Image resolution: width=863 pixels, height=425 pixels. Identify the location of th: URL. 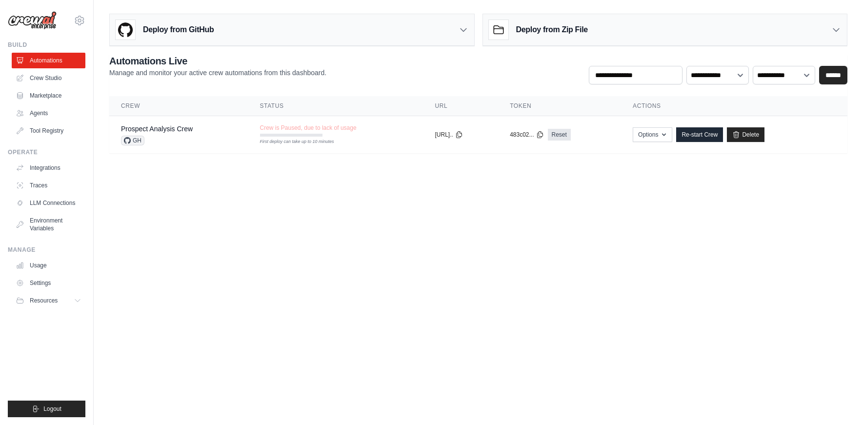
(461, 106).